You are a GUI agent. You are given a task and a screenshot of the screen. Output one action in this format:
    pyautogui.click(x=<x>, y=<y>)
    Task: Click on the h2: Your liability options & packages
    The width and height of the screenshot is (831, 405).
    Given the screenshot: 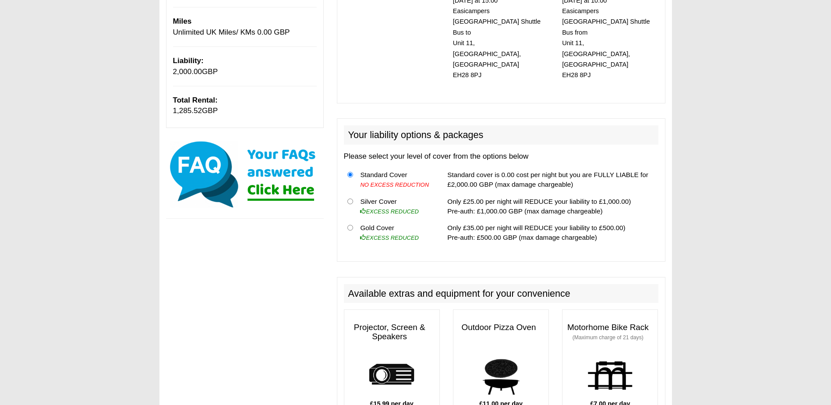 What is the action you would take?
    pyautogui.click(x=501, y=135)
    